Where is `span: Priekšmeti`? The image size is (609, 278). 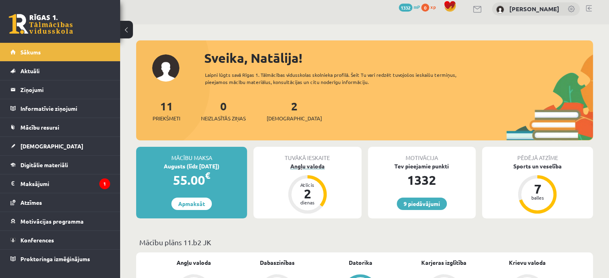
span: Priekšmeti is located at coordinates (166, 119).